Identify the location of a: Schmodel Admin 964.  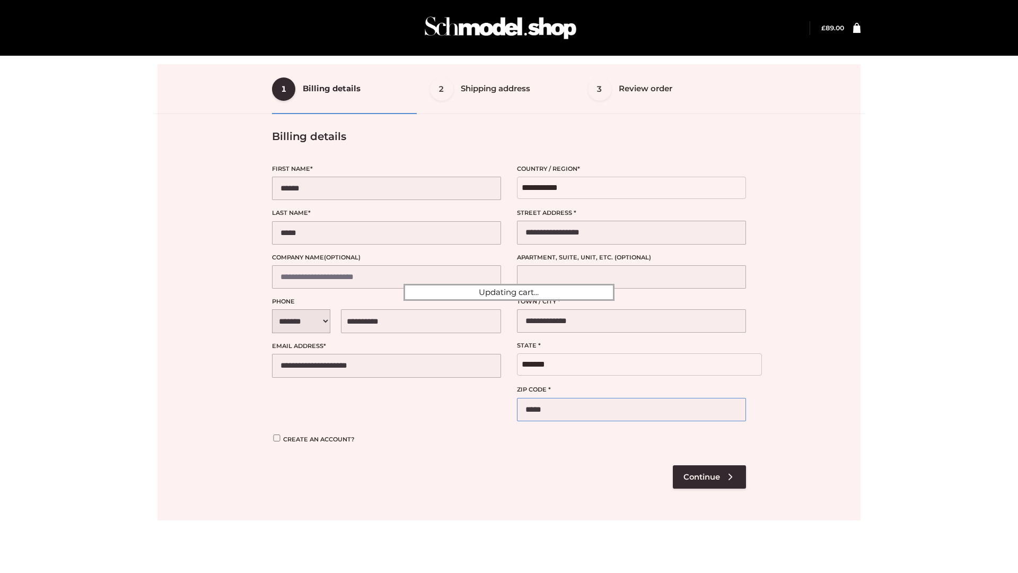
(501, 28).